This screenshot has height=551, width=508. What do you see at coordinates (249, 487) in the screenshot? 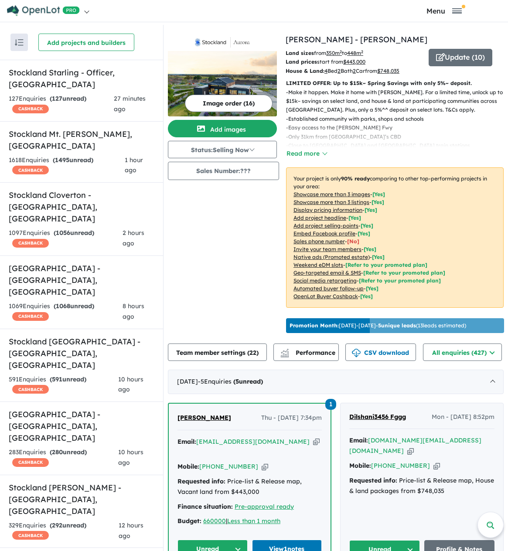
I see `div: Price-list & Release map, Vacant land from $443,000` at bounding box center [249, 487].